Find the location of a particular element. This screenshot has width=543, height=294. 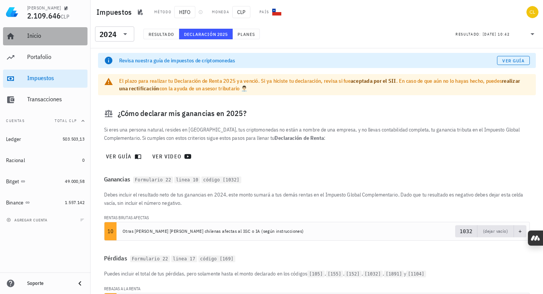

a: Portafolio is located at coordinates (45, 57).